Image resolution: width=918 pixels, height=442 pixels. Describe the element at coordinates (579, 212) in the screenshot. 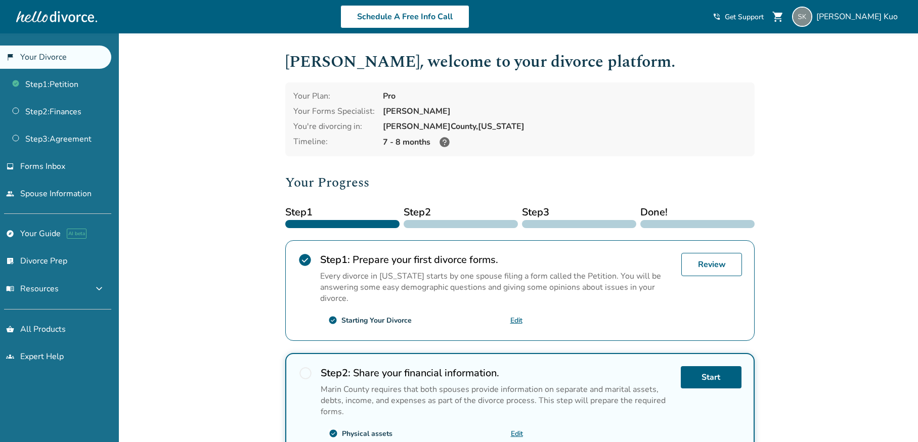

I see `span: Step 3` at that location.